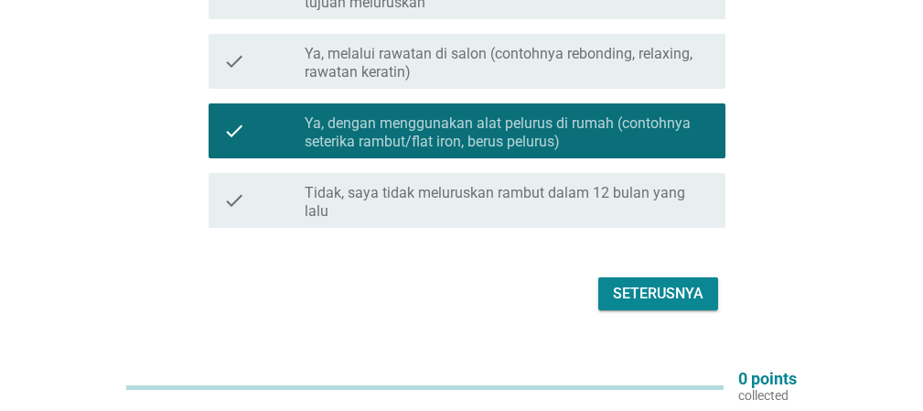 This screenshot has width=923, height=411. Describe the element at coordinates (658, 294) in the screenshot. I see `button: Seterusnya` at that location.